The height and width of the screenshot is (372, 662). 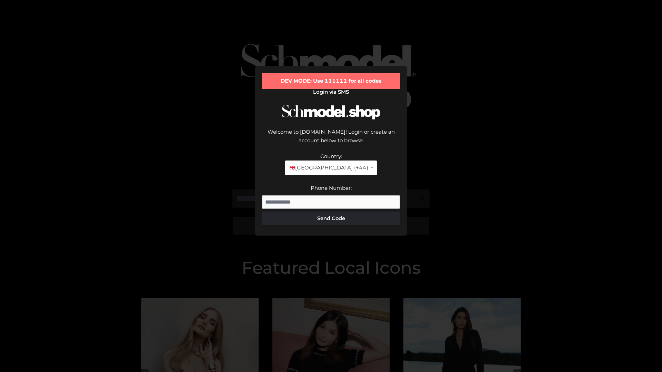 I want to click on img: Schmodel Logo, so click(x=331, y=112).